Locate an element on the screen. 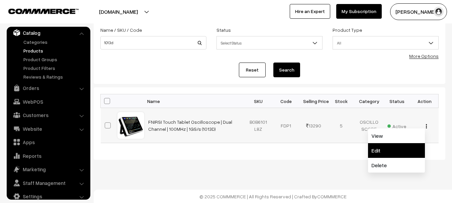  button: Search is located at coordinates (287, 70).